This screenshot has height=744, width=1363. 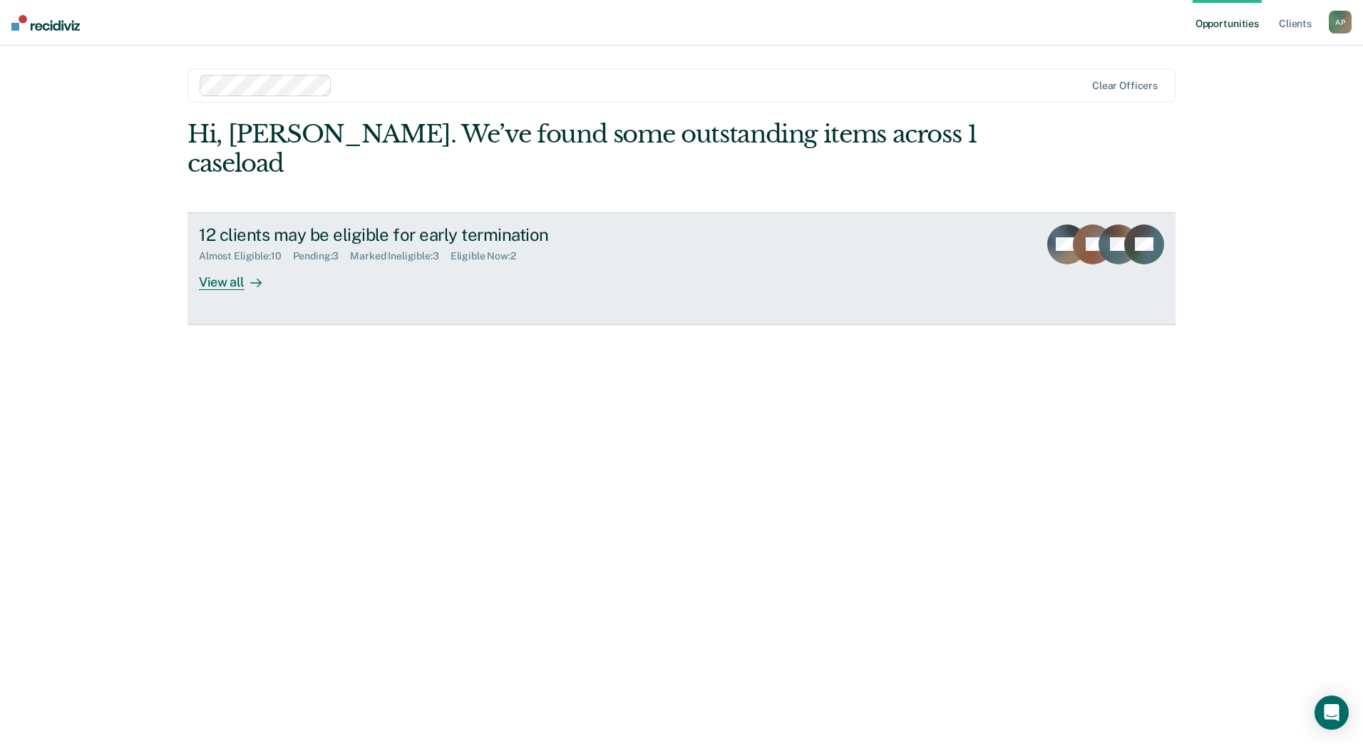 I want to click on div: Eligible Now : 2, so click(x=489, y=256).